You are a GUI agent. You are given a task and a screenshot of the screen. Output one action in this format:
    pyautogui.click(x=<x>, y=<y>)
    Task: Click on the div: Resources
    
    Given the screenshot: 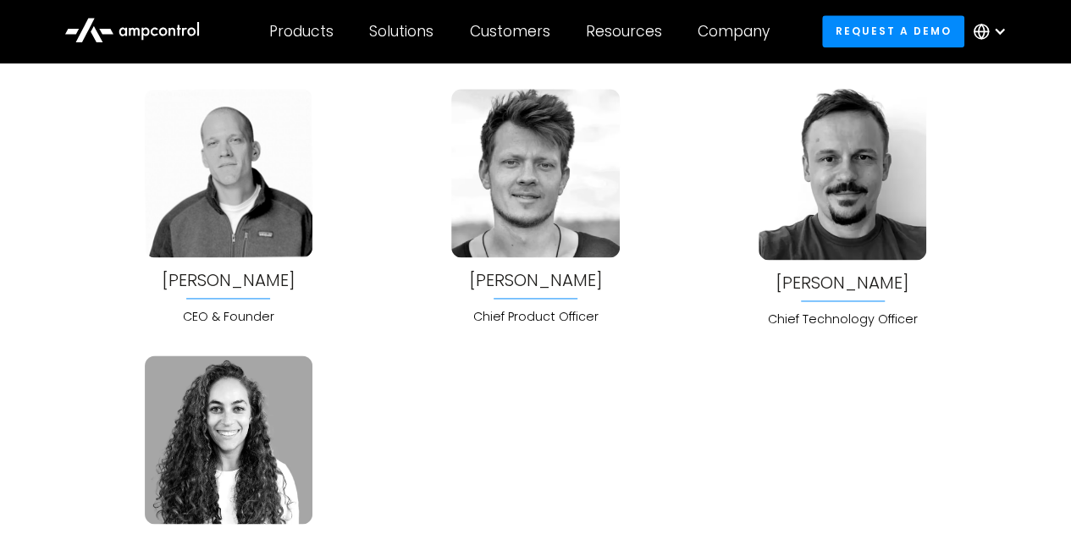 What is the action you would take?
    pyautogui.click(x=624, y=31)
    